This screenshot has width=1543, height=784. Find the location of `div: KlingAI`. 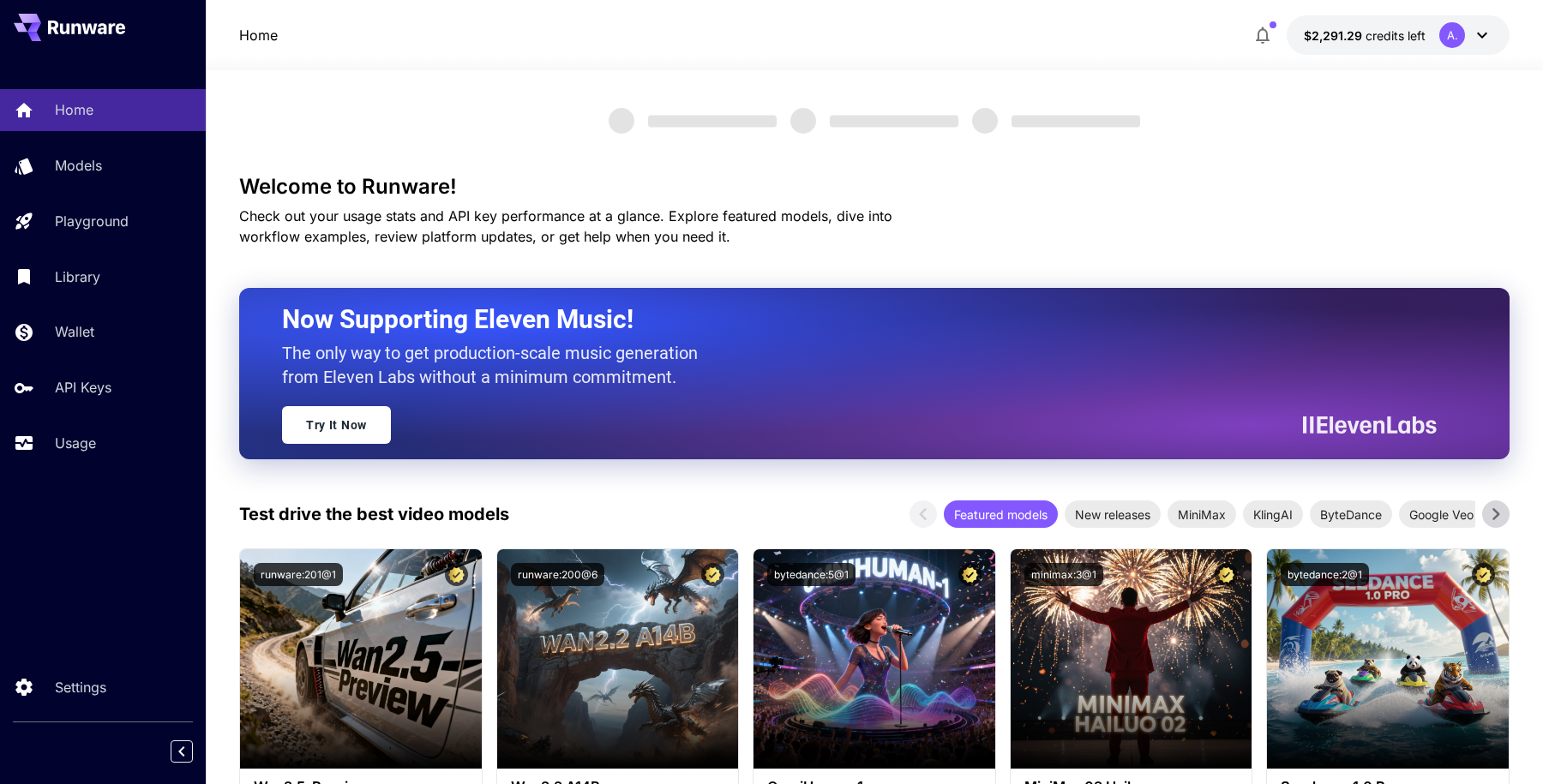

div: KlingAI is located at coordinates (1273, 514).